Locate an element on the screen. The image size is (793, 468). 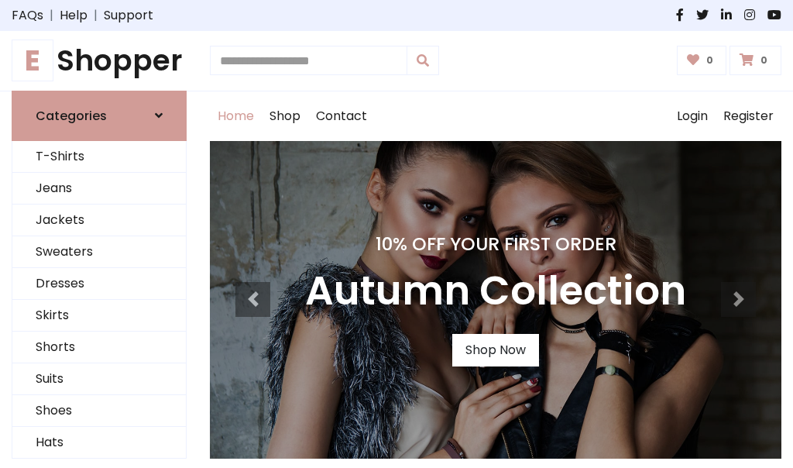
h6: Categories is located at coordinates (71, 115).